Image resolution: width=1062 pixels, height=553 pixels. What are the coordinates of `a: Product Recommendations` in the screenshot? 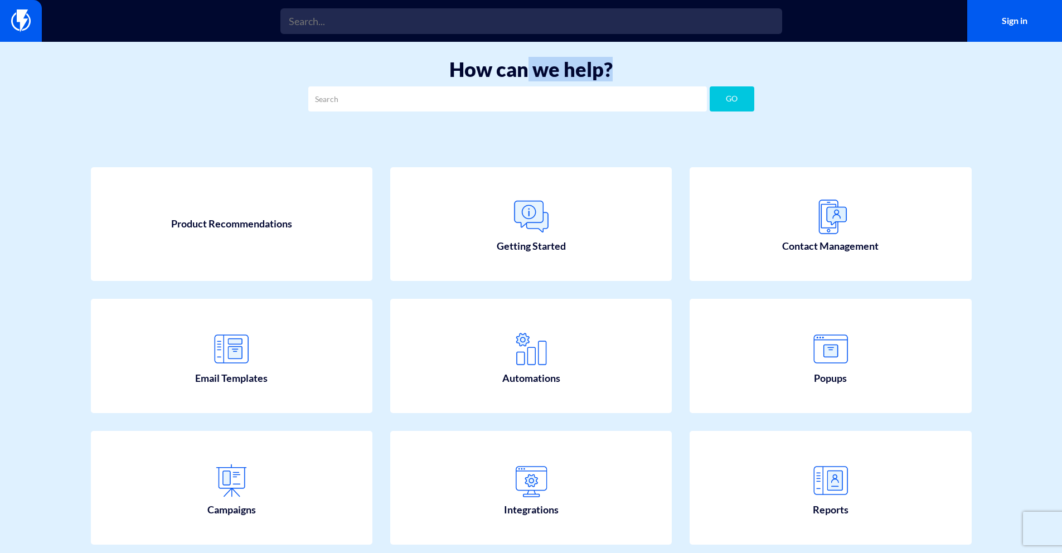 It's located at (232, 224).